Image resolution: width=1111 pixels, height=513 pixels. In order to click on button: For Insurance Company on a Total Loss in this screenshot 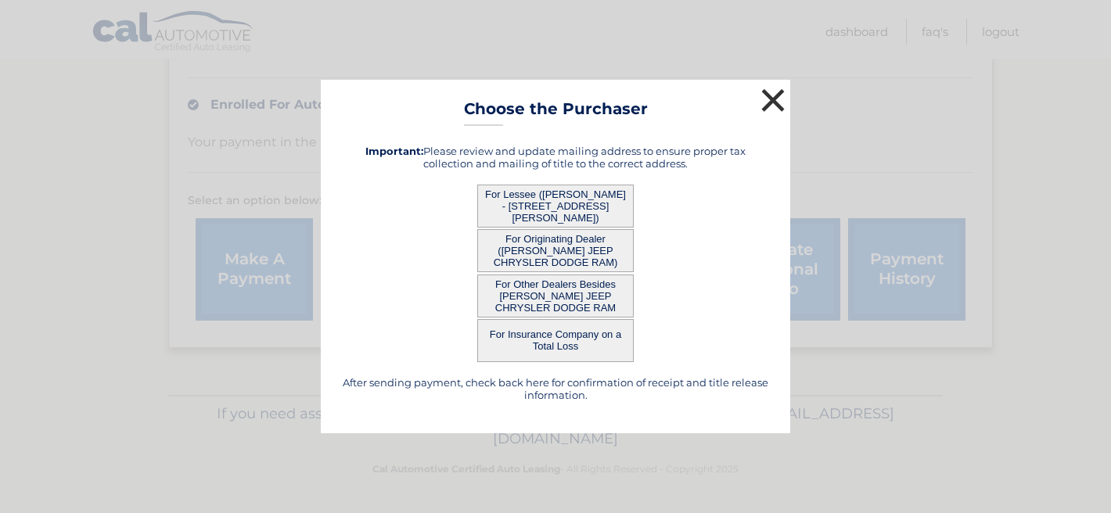, I will do `click(556, 340)`.